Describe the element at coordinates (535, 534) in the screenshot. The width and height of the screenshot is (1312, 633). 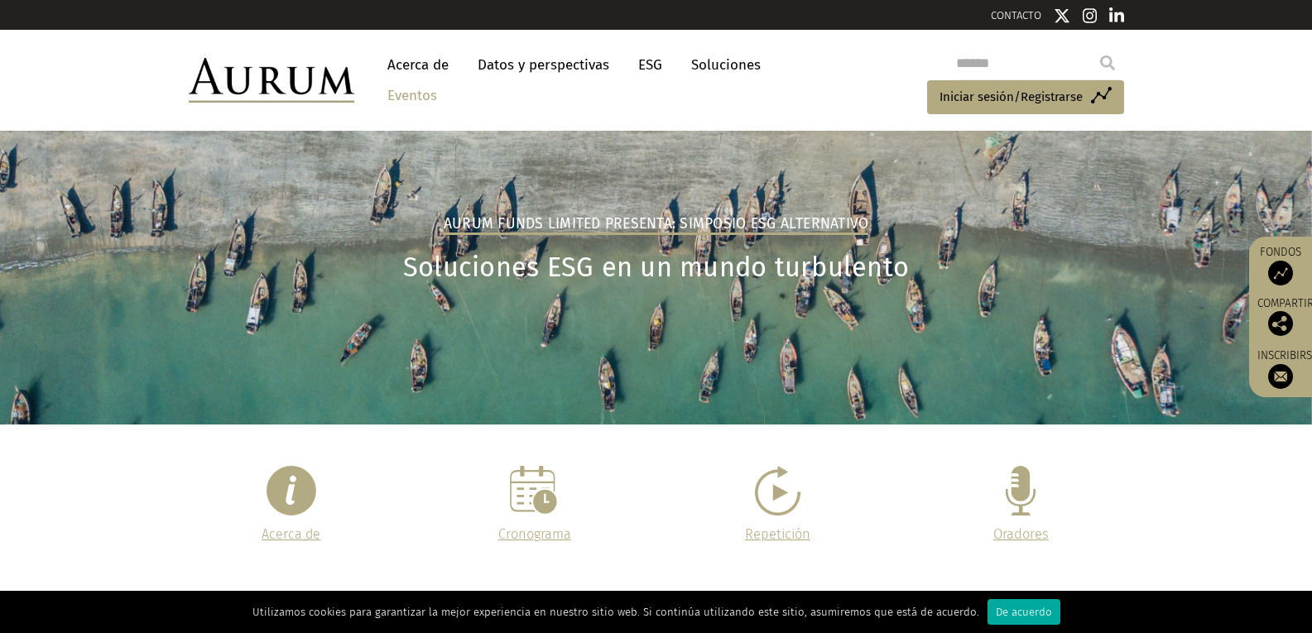
I see `font: Cronograma` at that location.